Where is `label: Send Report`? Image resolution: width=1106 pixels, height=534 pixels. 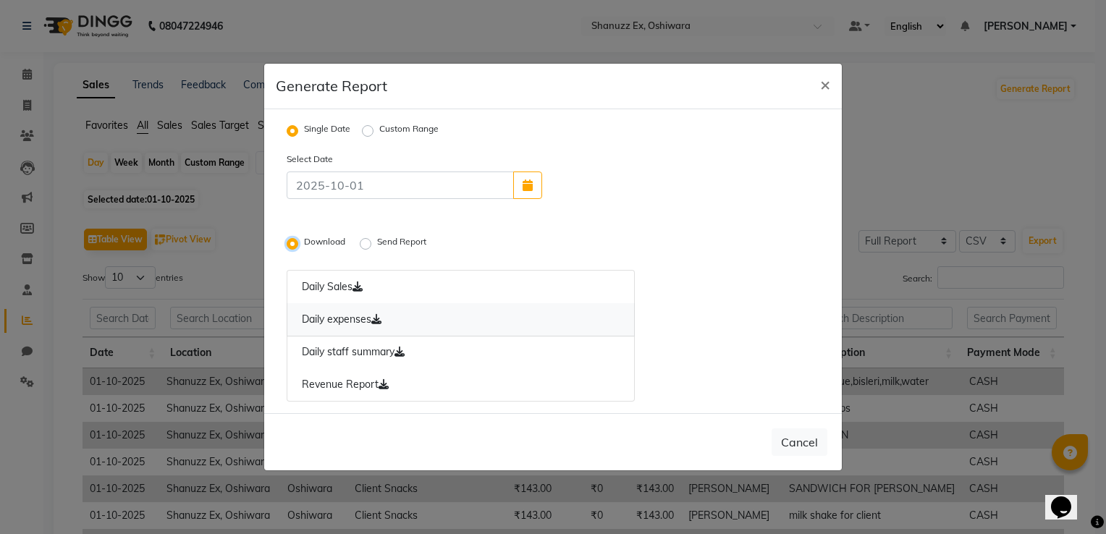
label: Send Report is located at coordinates (403, 244).